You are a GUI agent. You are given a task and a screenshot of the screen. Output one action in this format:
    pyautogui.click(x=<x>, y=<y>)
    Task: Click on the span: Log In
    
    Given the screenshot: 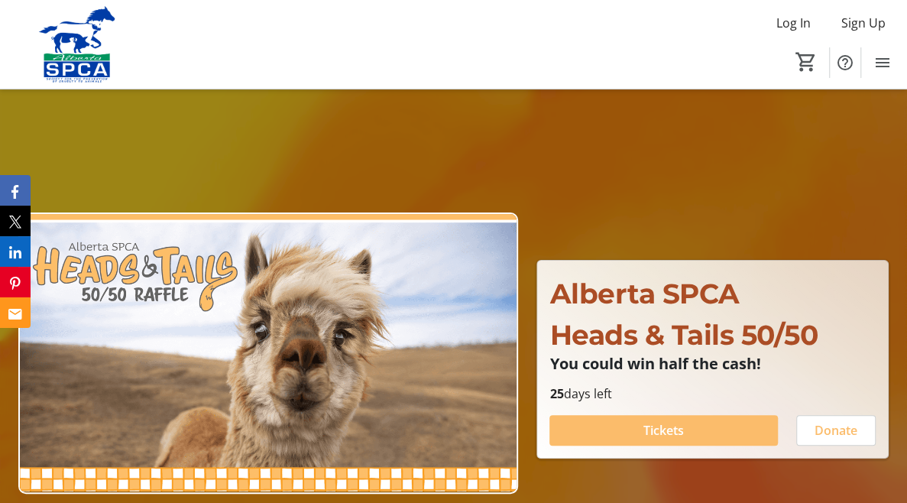 What is the action you would take?
    pyautogui.click(x=794, y=23)
    